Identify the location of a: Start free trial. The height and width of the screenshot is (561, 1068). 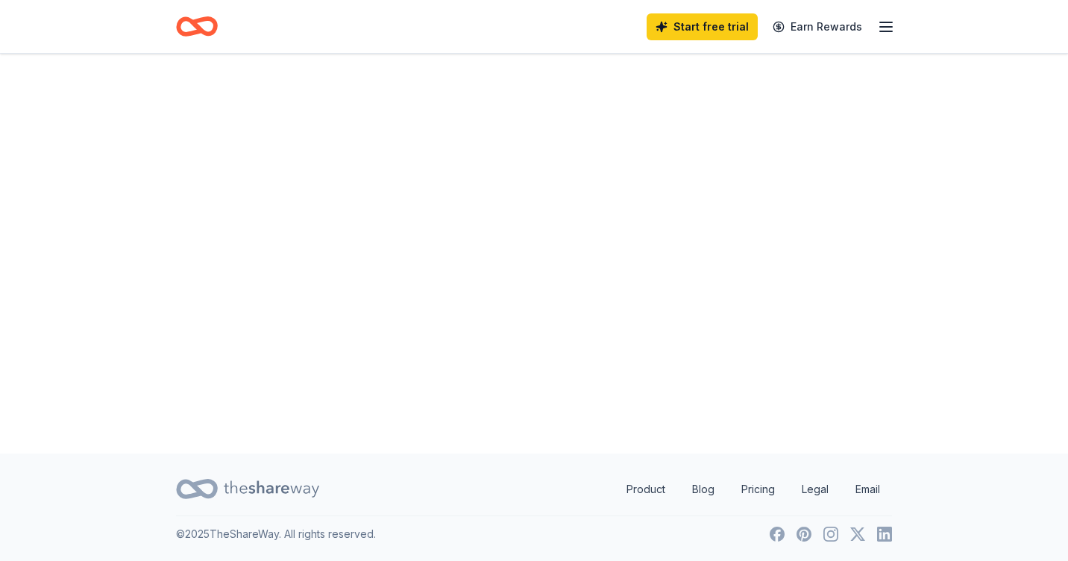
(702, 27).